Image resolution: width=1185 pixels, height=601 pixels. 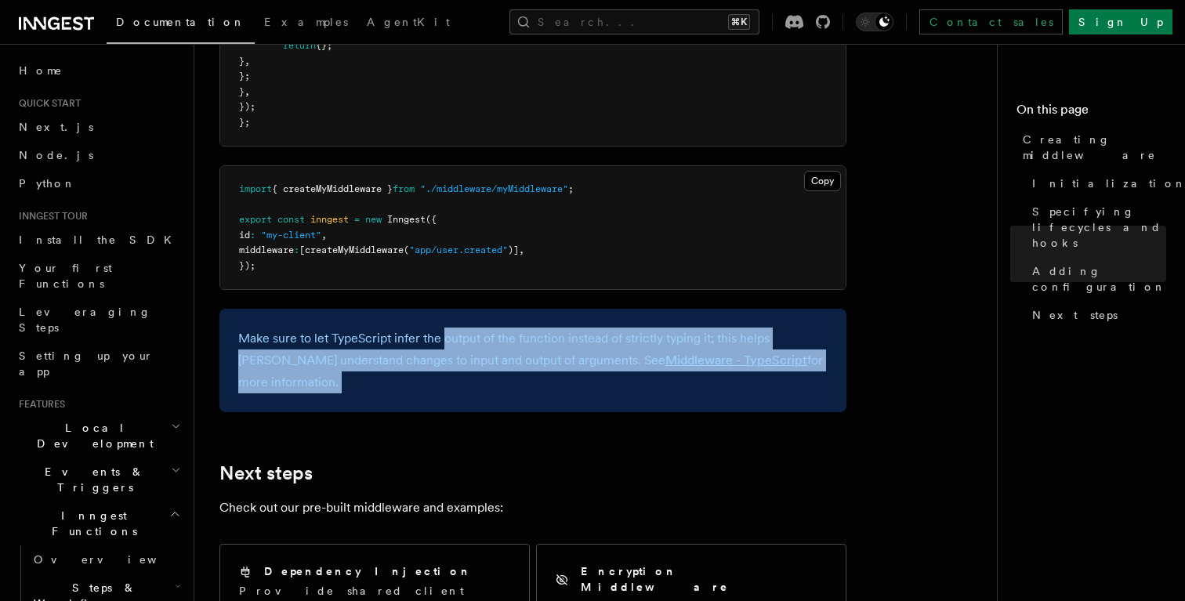 I want to click on span: return, so click(x=300, y=45).